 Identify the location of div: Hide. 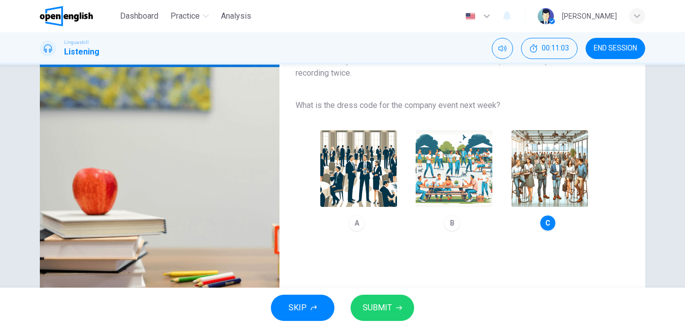
(550, 48).